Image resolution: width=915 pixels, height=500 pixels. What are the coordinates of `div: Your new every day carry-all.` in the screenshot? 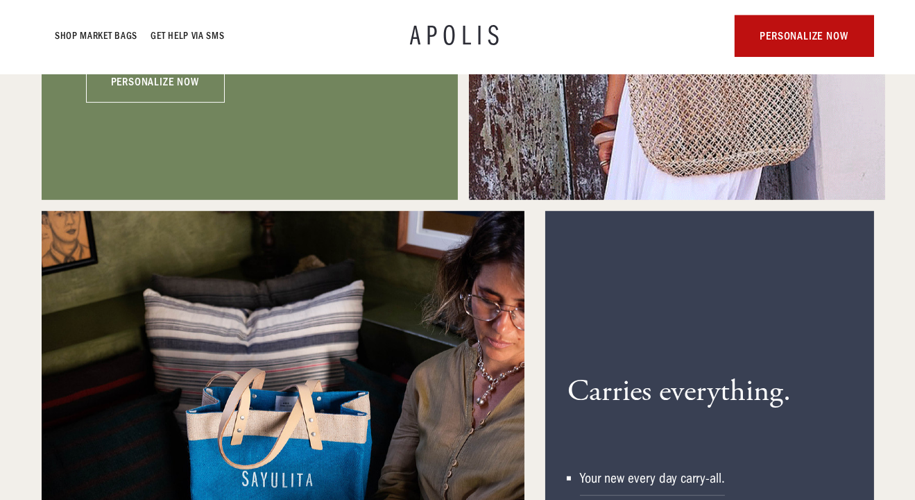 It's located at (652, 478).